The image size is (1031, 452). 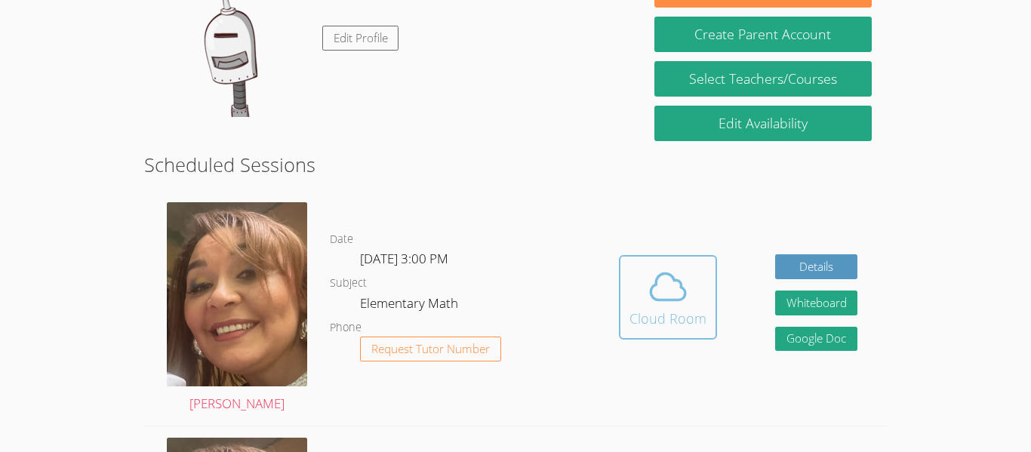 What do you see at coordinates (341, 239) in the screenshot?
I see `dt: Date` at bounding box center [341, 239].